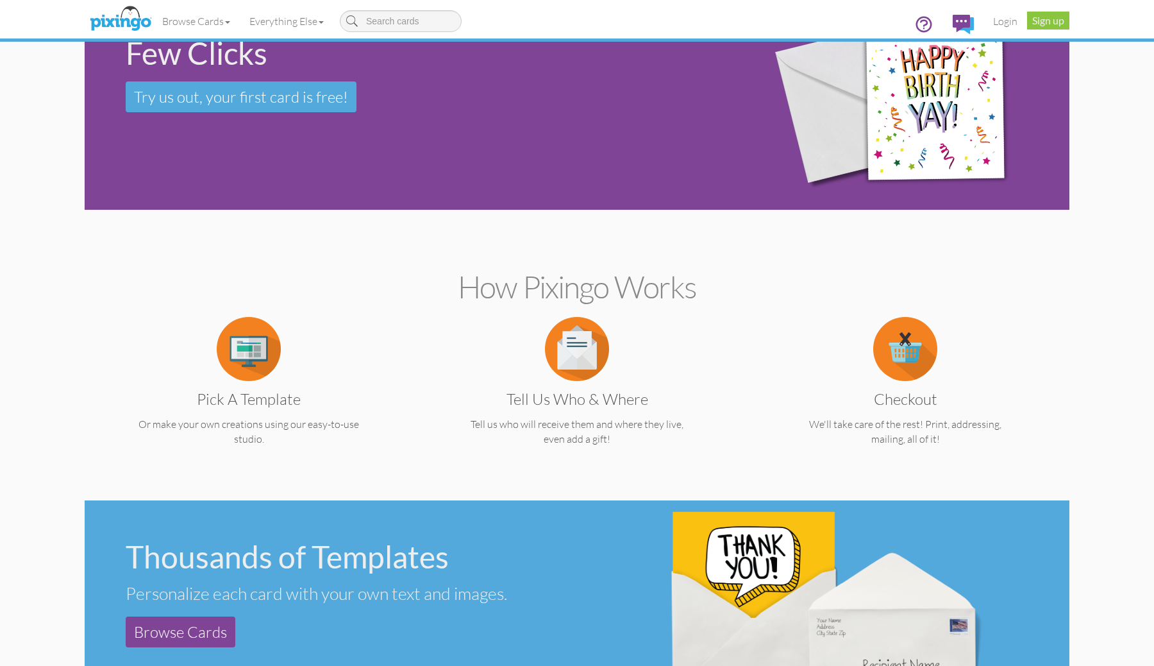 The height and width of the screenshot is (666, 1154). Describe the element at coordinates (1049, 21) in the screenshot. I see `a: Sign up` at that location.